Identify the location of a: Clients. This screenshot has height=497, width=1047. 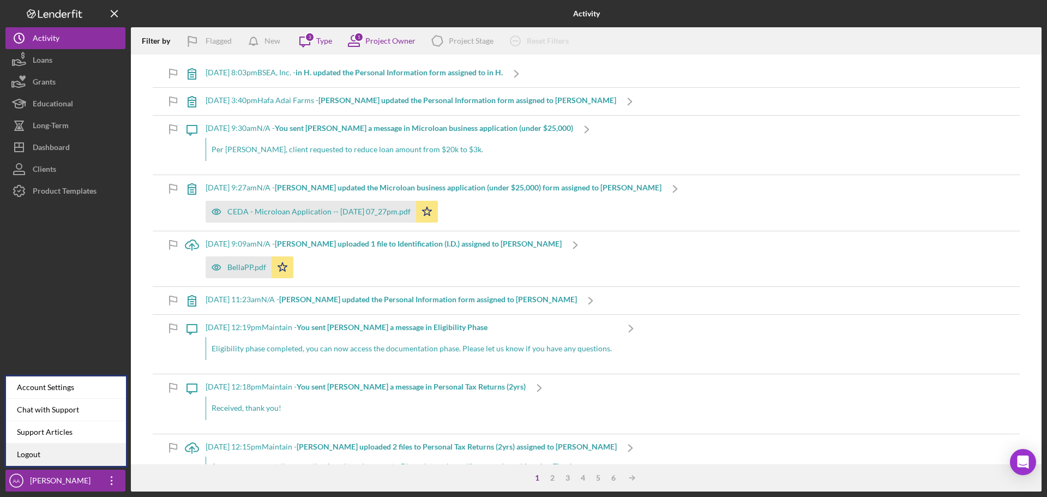
(65, 169).